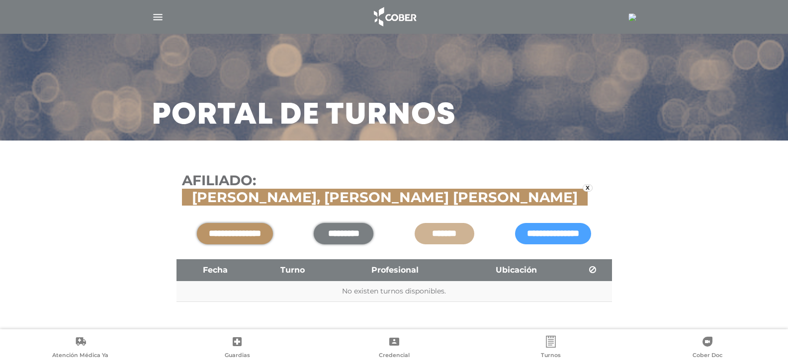 The image size is (788, 363). What do you see at coordinates (707, 356) in the screenshot?
I see `span: Cober Doc` at bounding box center [707, 356].